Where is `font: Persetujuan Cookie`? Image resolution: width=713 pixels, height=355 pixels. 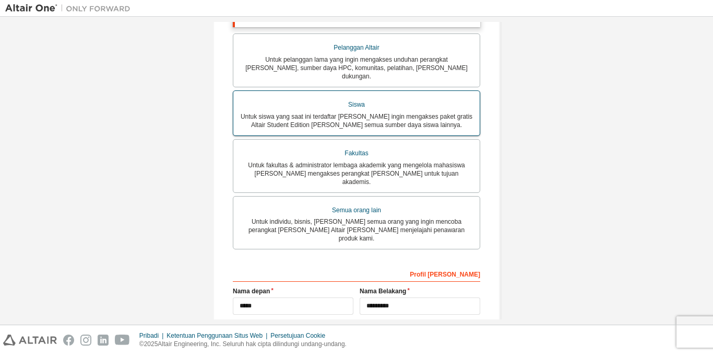 font: Persetujuan Cookie is located at coordinates (298, 335).